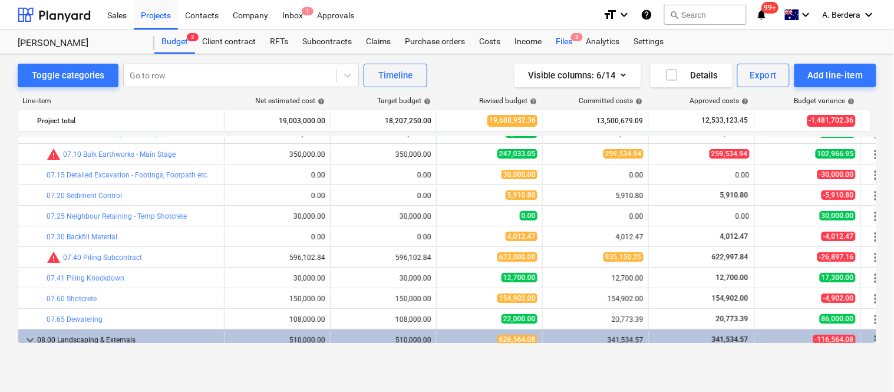 This screenshot has width=894, height=392. I want to click on i: format_size, so click(610, 15).